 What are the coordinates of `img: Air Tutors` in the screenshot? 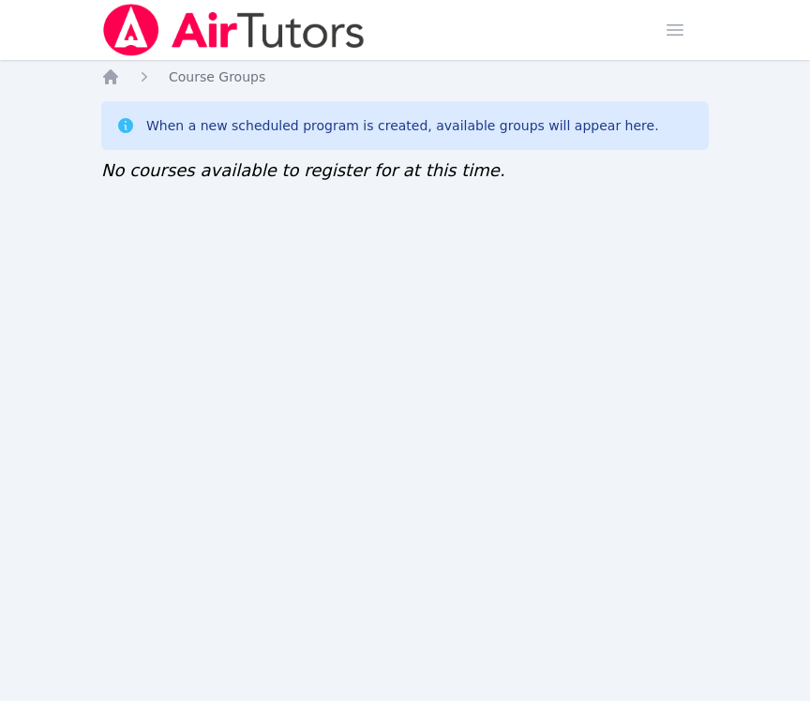 It's located at (233, 30).